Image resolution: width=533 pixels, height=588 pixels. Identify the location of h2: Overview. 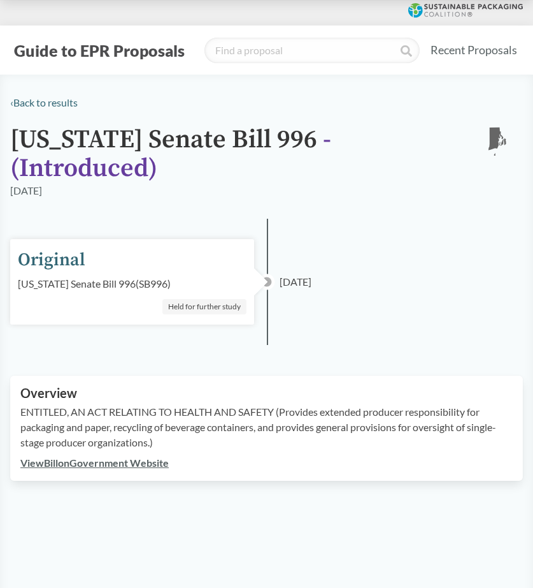
(266, 393).